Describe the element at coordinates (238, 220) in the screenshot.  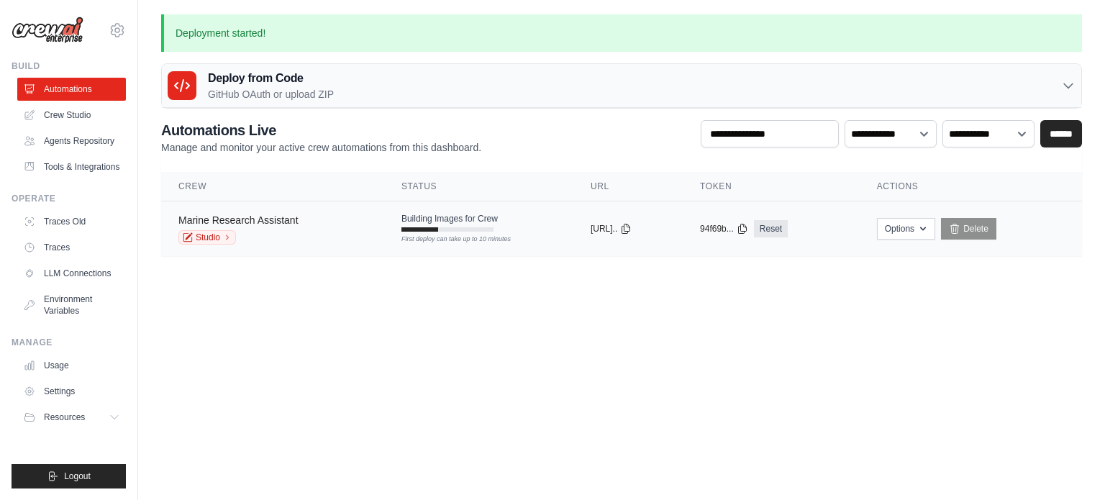
I see `a: Marine Research Assistant` at that location.